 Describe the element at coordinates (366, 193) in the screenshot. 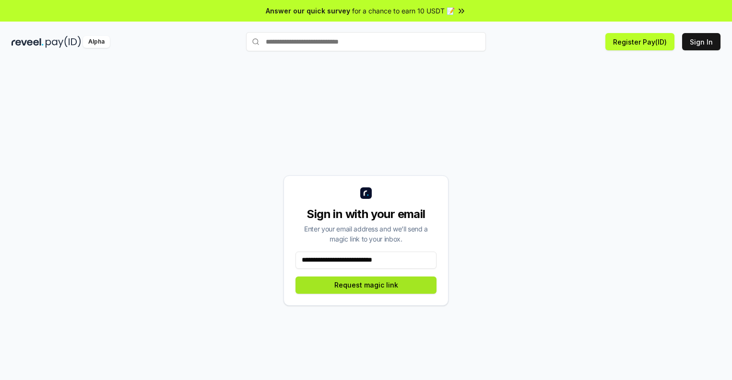

I see `img: logo_small` at that location.